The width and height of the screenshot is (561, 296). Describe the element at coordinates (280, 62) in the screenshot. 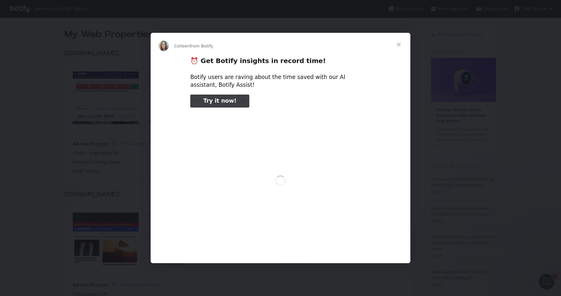

I see `h2: ⏰ Get Botify insights in record time!` at that location.